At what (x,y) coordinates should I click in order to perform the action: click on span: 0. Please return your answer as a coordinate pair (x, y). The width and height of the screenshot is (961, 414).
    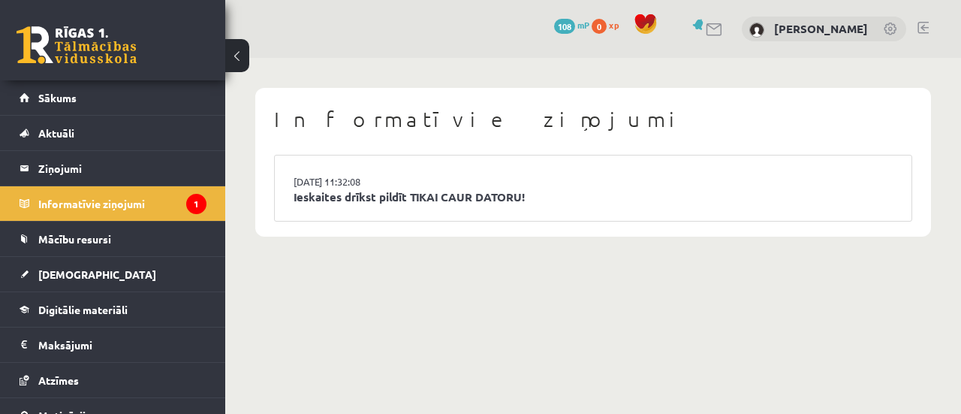
    Looking at the image, I should click on (599, 26).